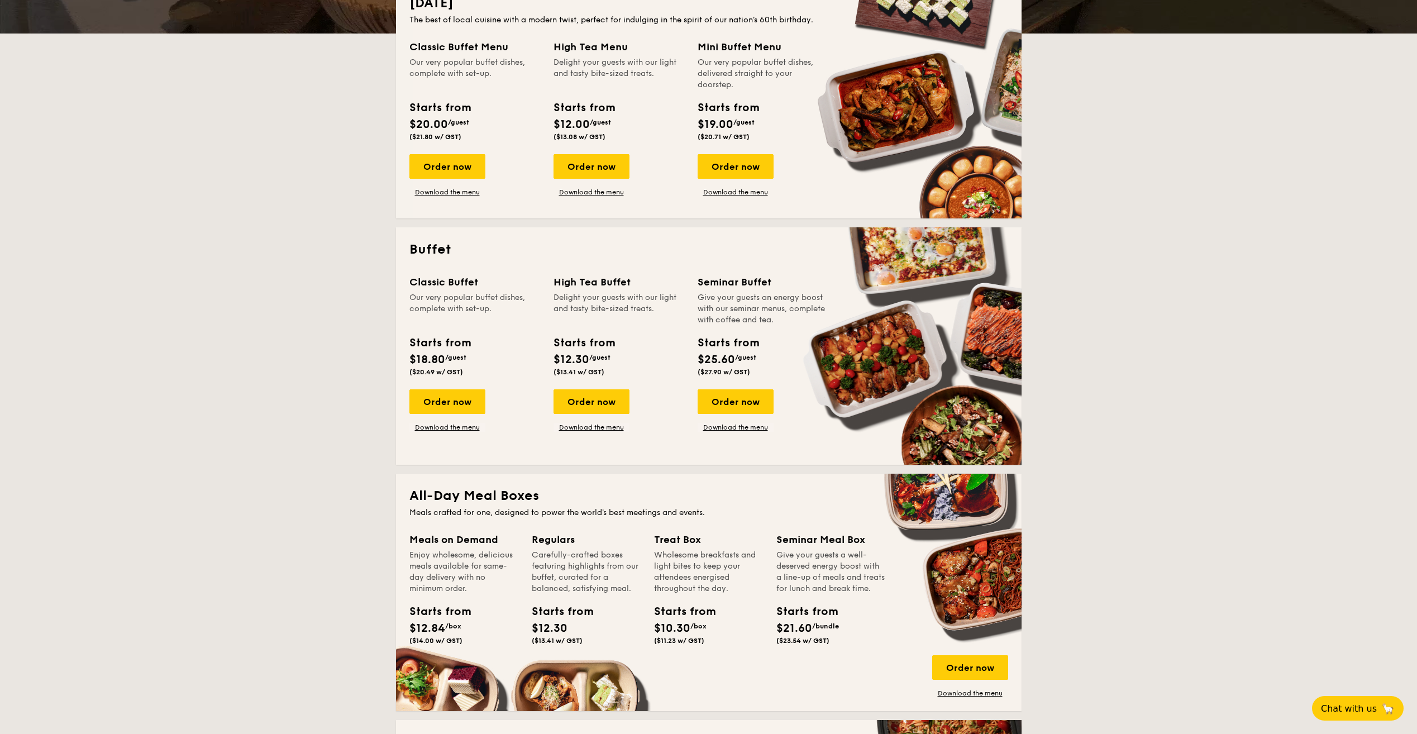 Image resolution: width=1417 pixels, height=734 pixels. Describe the element at coordinates (763, 47) in the screenshot. I see `div: Mini Buffet Menu` at that location.